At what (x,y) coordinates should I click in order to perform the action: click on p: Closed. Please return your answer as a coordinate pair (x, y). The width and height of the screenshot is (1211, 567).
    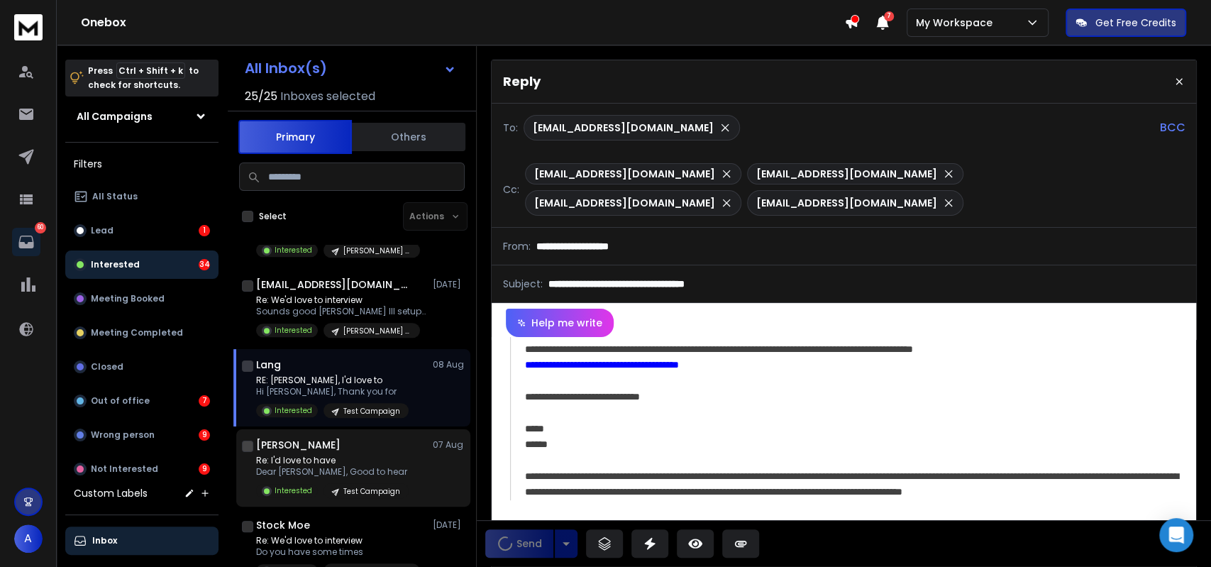
    Looking at the image, I should click on (107, 367).